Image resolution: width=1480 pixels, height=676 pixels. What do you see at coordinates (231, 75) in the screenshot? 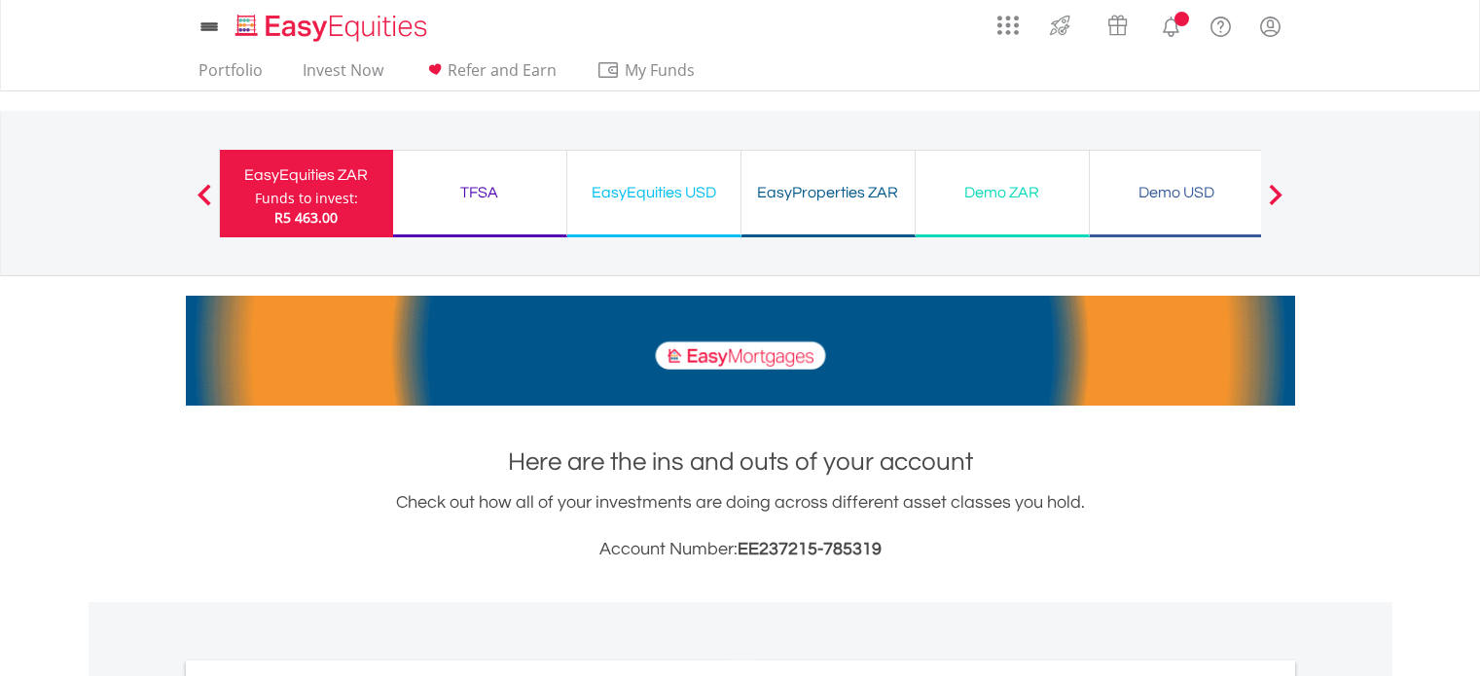
I see `a: Portfolio` at bounding box center [231, 75].